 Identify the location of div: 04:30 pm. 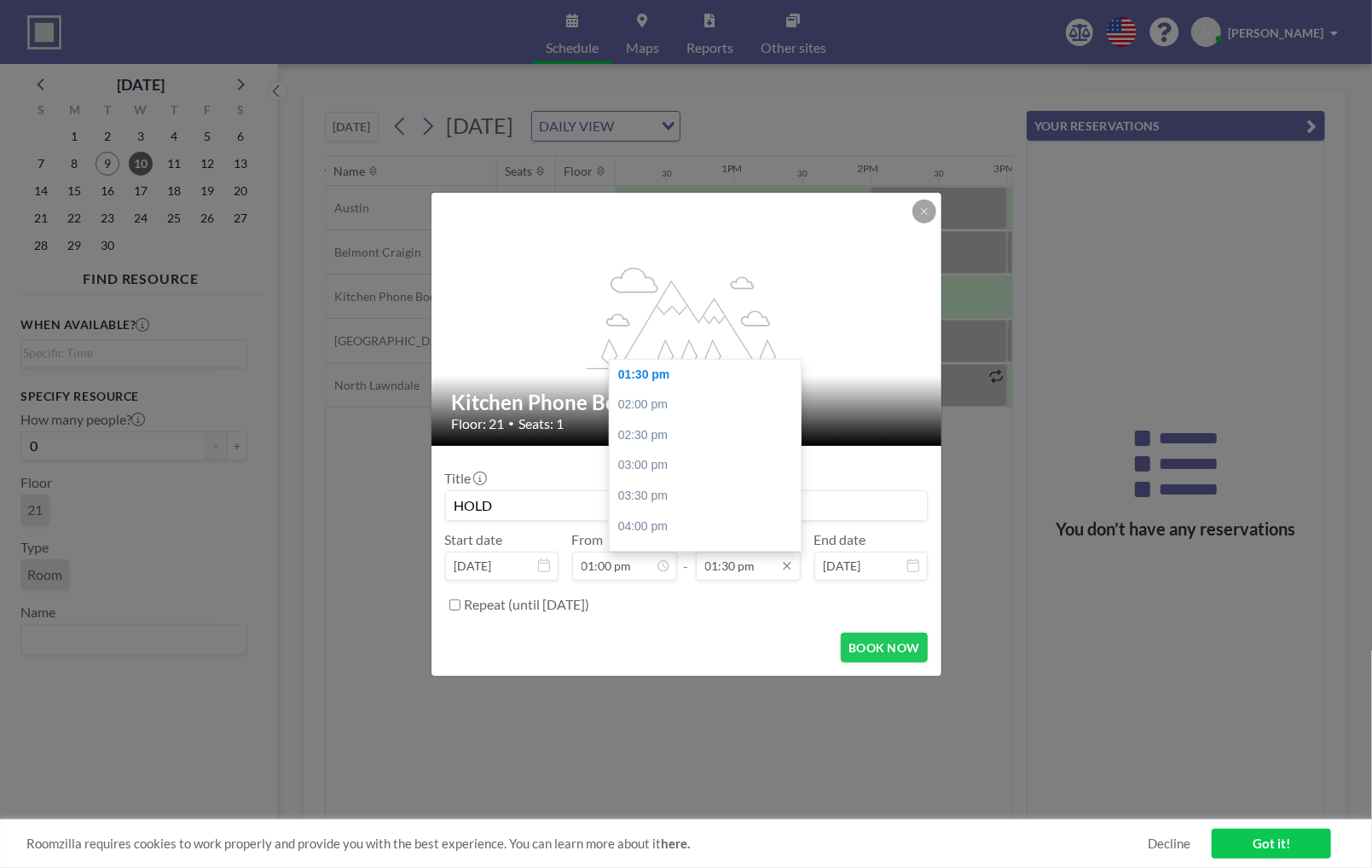
(709, 557).